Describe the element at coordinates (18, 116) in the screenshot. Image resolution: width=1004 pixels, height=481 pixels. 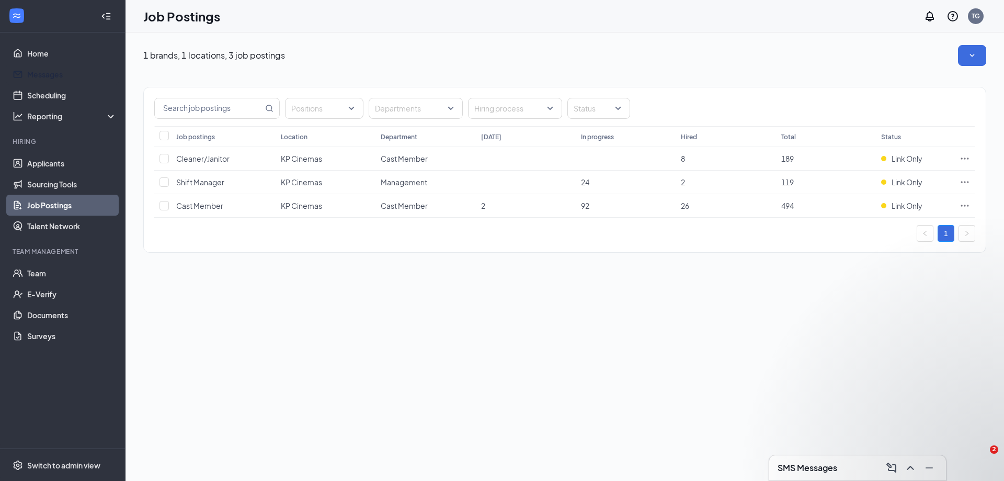
I see `svg: Analysis` at that location.